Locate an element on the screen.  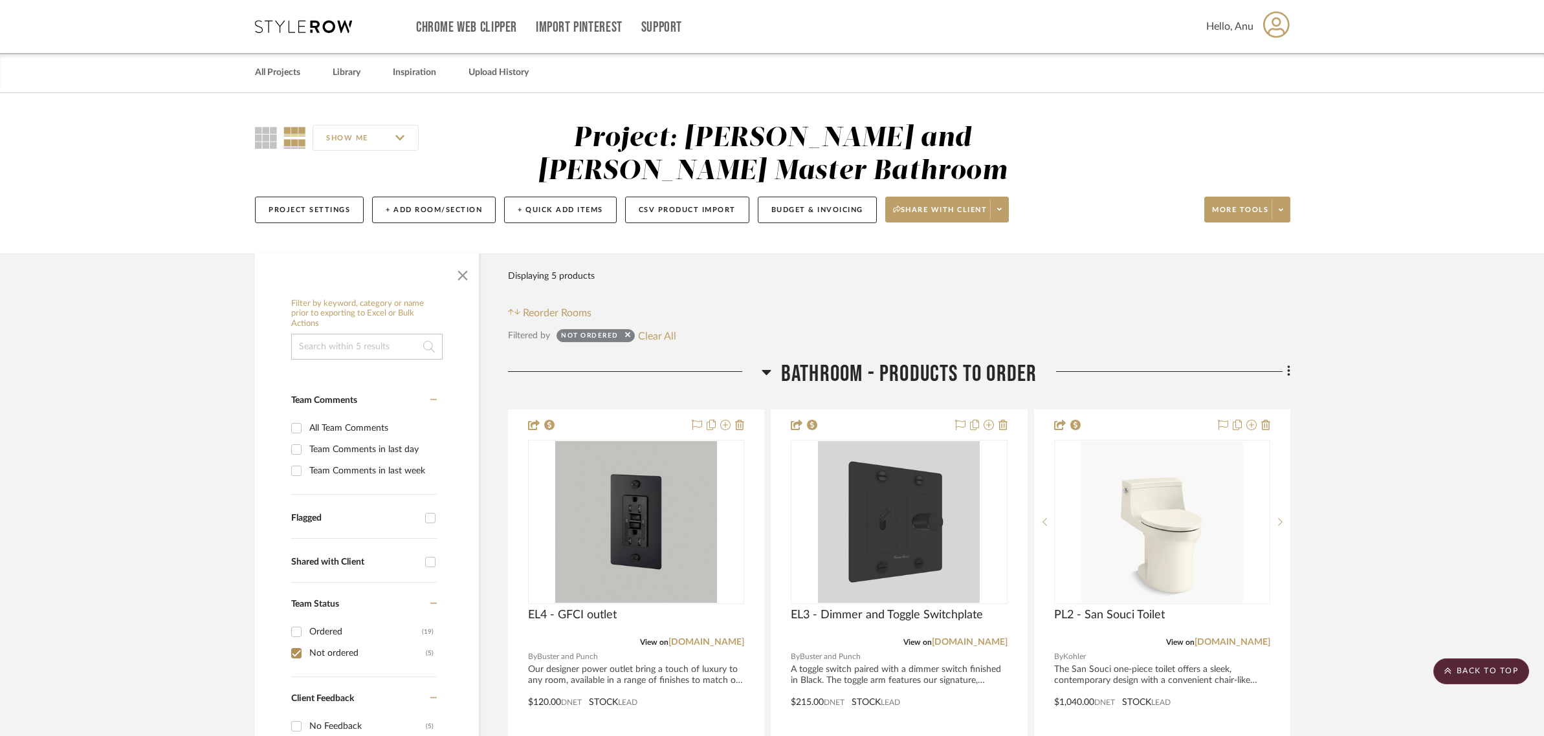
a: All Projects is located at coordinates (278, 72).